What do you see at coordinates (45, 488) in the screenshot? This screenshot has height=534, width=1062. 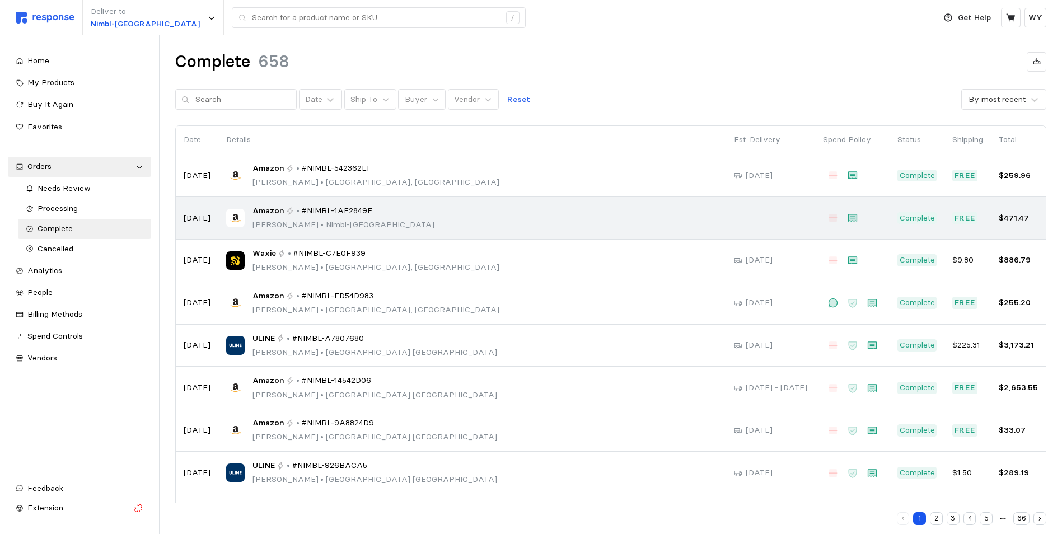 I see `span: Feedback` at bounding box center [45, 488].